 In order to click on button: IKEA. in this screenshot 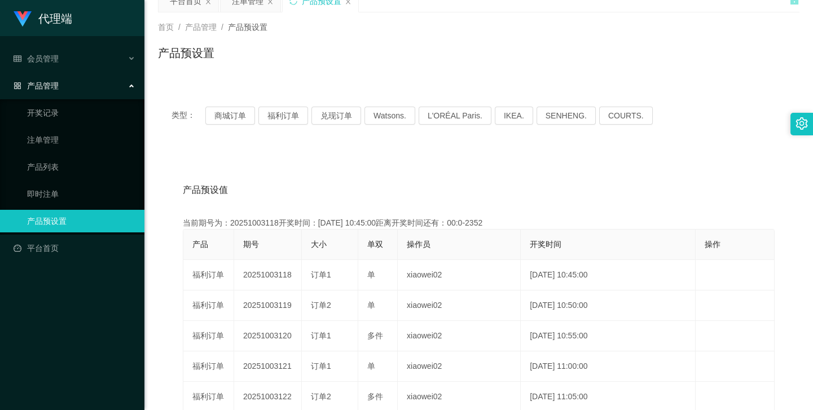, I will do `click(514, 116)`.